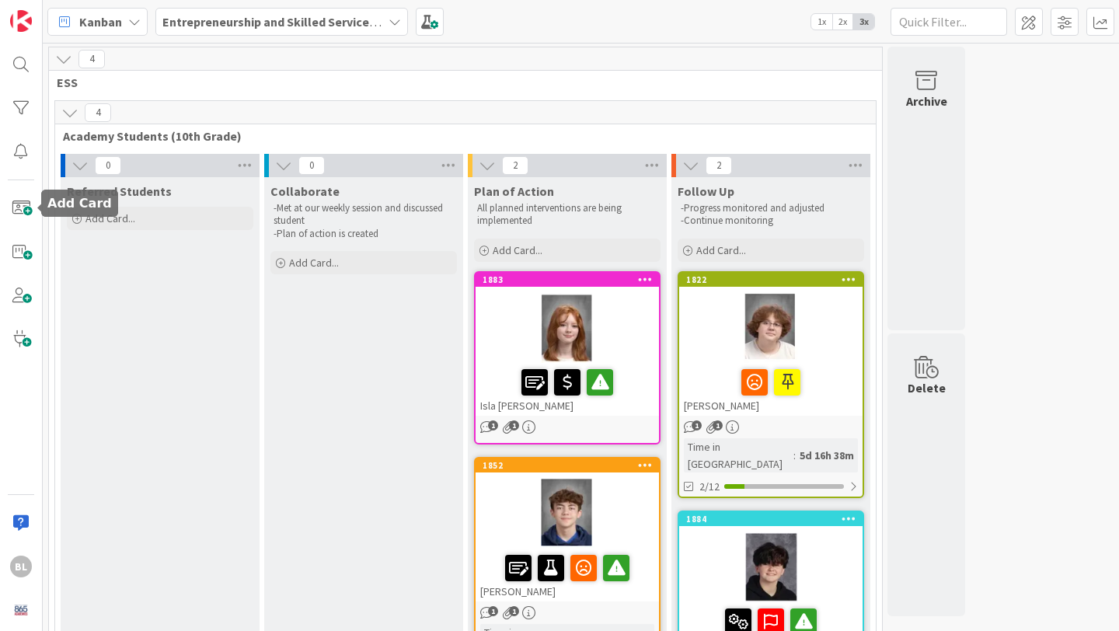 This screenshot has height=631, width=1119. What do you see at coordinates (771, 221) in the screenshot?
I see `p: -Continue monitoring` at bounding box center [771, 221].